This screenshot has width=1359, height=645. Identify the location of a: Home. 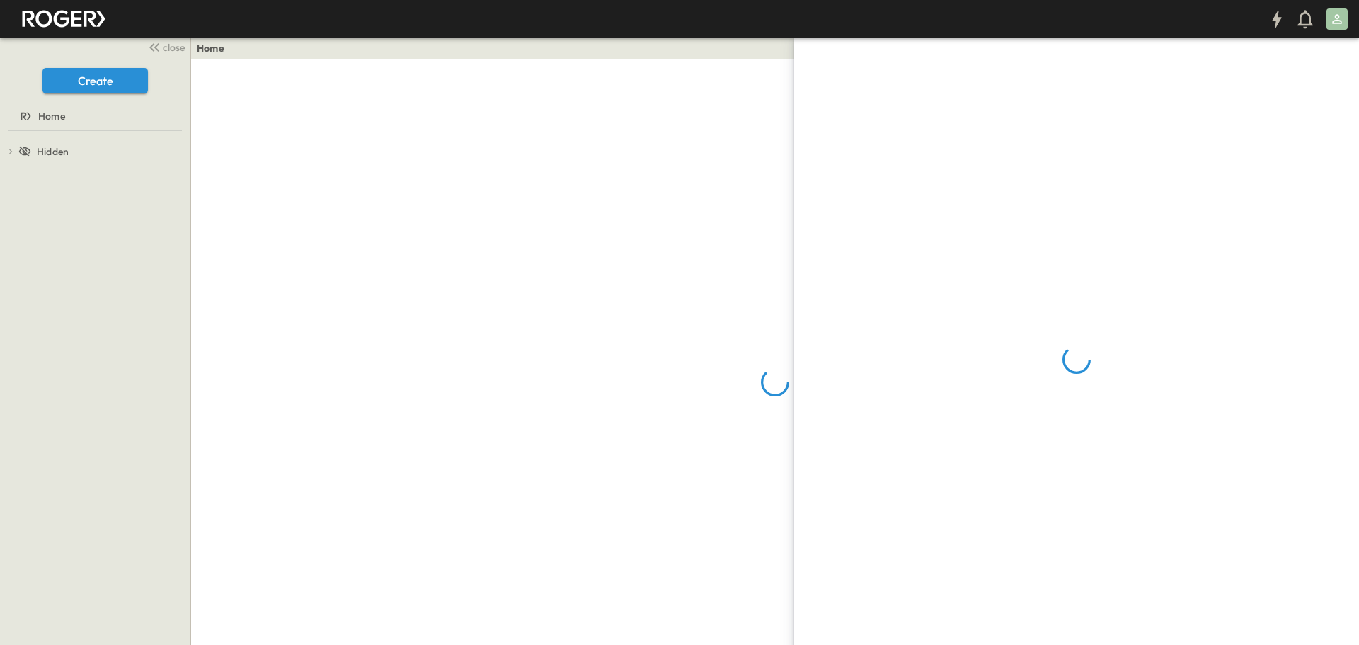
(210, 48).